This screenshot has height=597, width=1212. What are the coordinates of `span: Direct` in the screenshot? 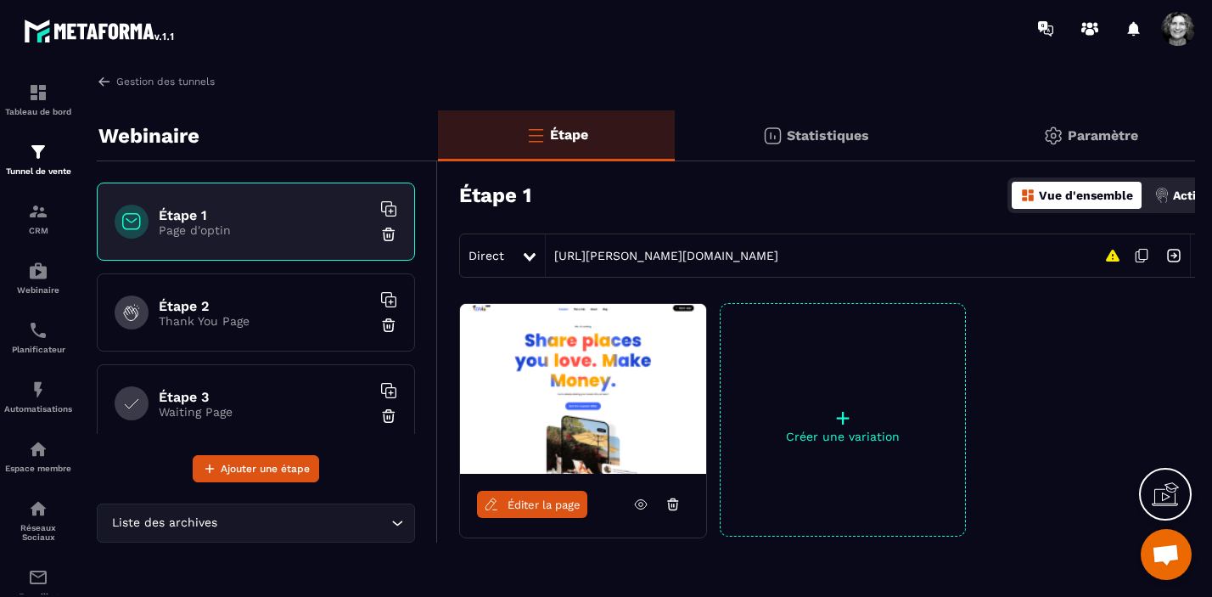 It's located at (486, 255).